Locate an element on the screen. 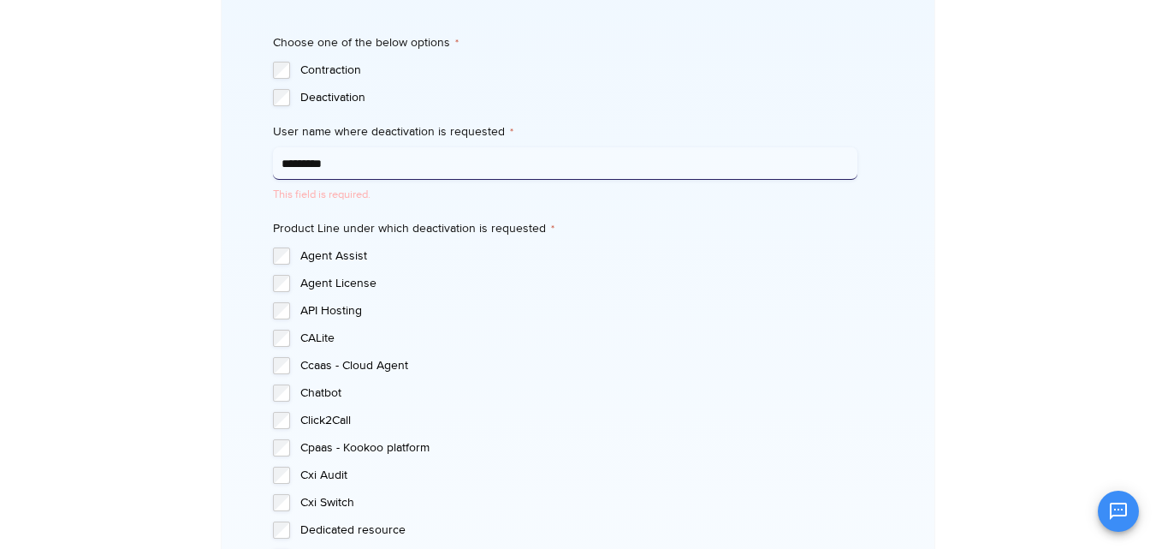  label: Dedicated resource is located at coordinates (579, 530).